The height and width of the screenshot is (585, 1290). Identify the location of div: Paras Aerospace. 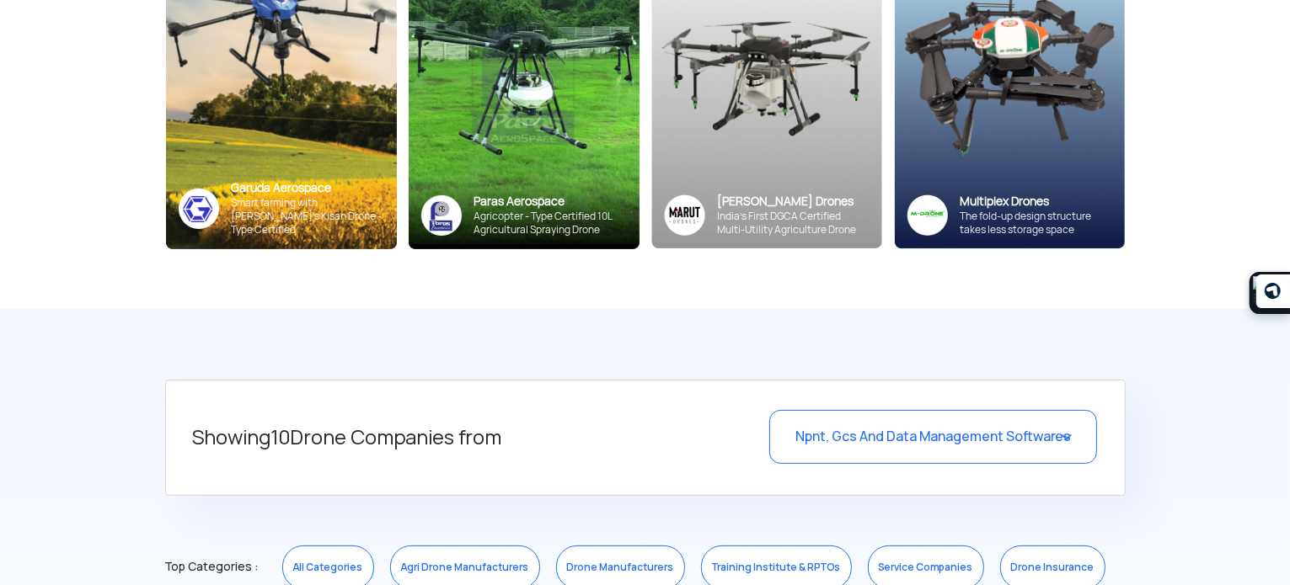
(550, 201).